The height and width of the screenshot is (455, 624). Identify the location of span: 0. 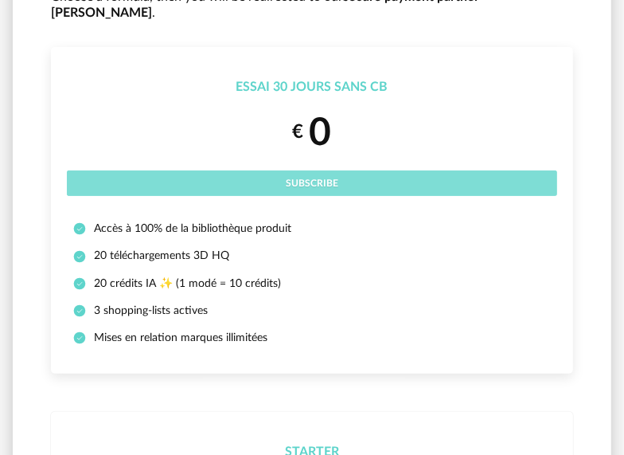
(321, 133).